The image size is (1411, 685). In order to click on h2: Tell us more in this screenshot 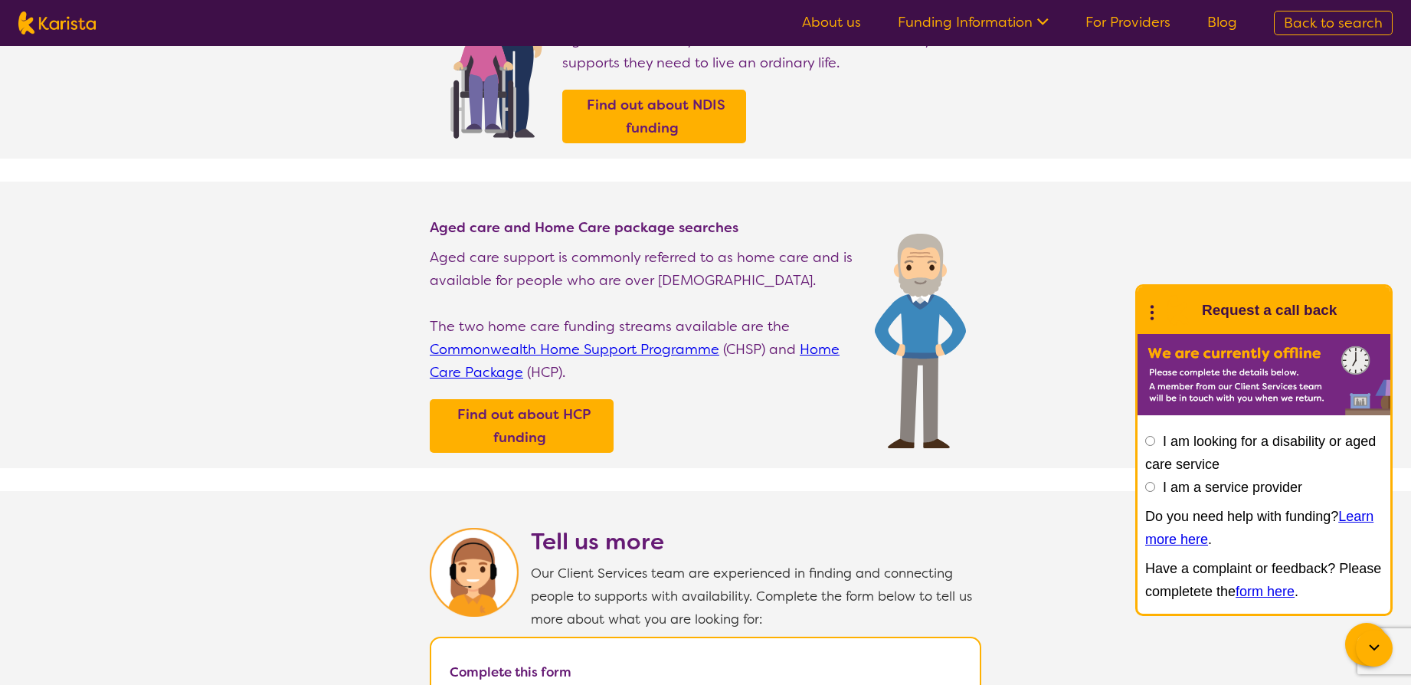, I will do `click(756, 541)`.